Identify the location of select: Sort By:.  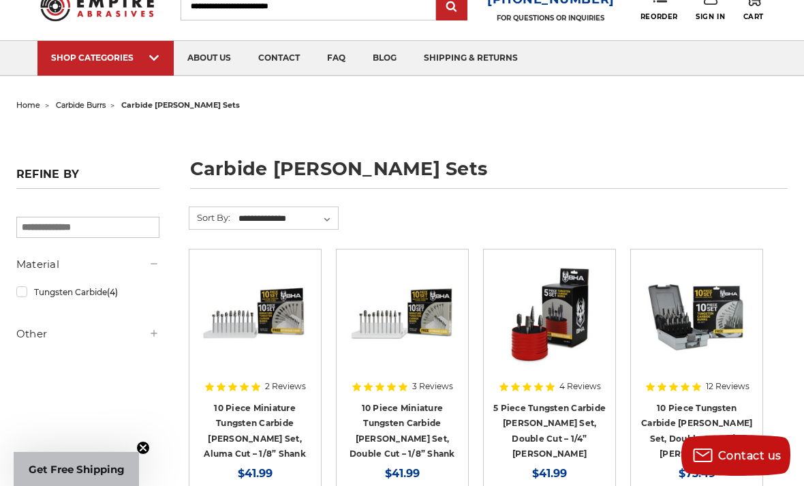
(287, 219).